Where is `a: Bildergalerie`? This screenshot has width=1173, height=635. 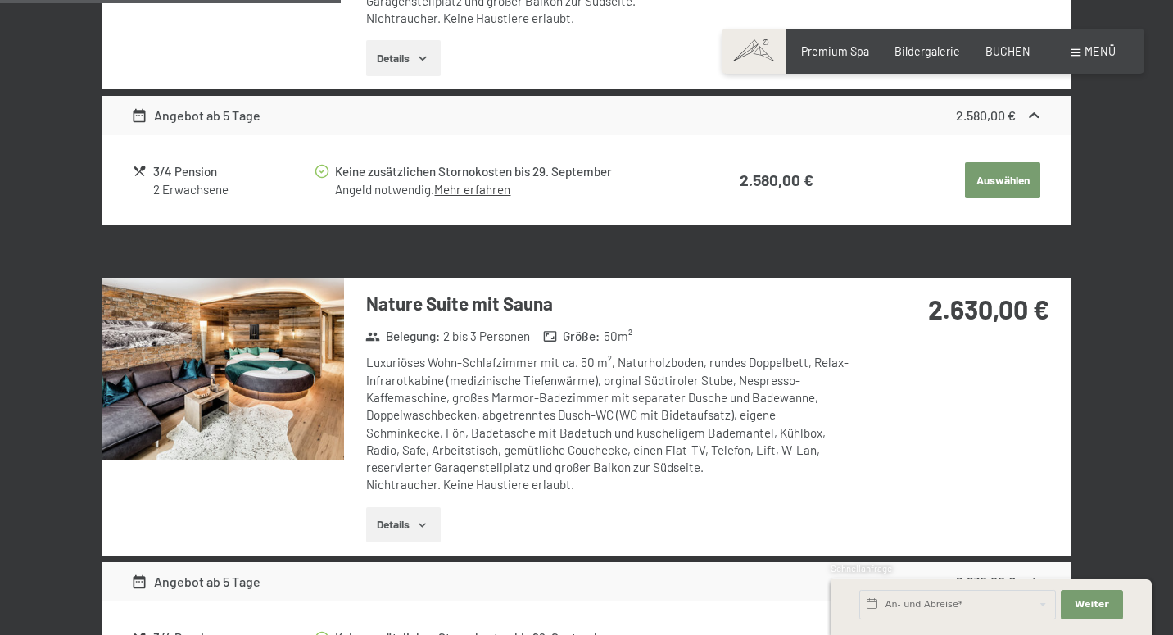 a: Bildergalerie is located at coordinates (928, 51).